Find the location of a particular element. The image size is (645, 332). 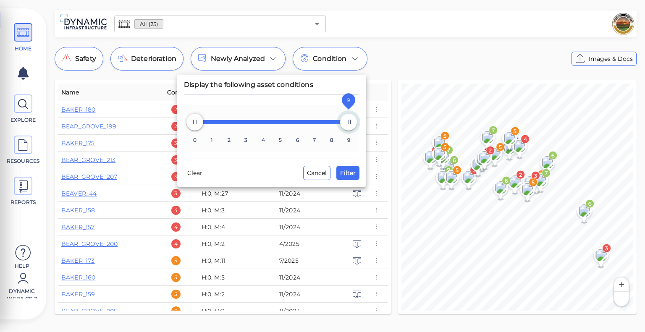

span: 4 is located at coordinates (263, 140).